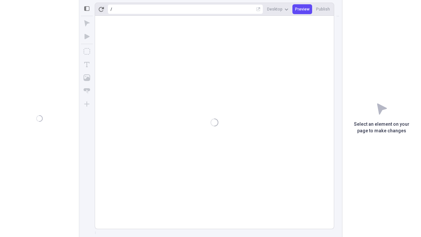  What do you see at coordinates (278, 9) in the screenshot?
I see `button: Desktop` at bounding box center [278, 9].